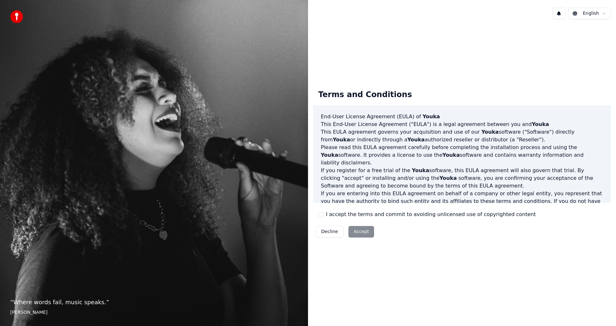  Describe the element at coordinates (462, 124) in the screenshot. I see `p: This End-User License Agreement ("EULA") is a legal agreement between you and` at that location.